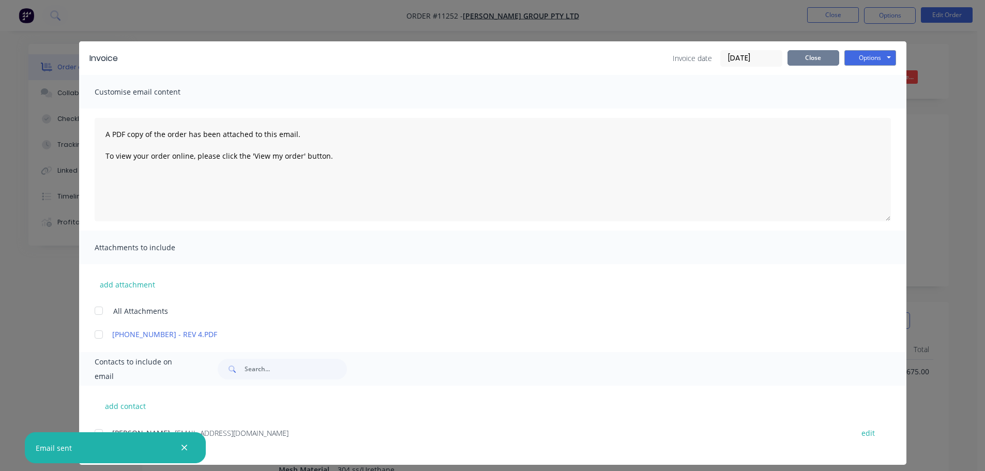 This screenshot has height=471, width=985. What do you see at coordinates (103, 58) in the screenshot?
I see `div: Invoice` at bounding box center [103, 58].